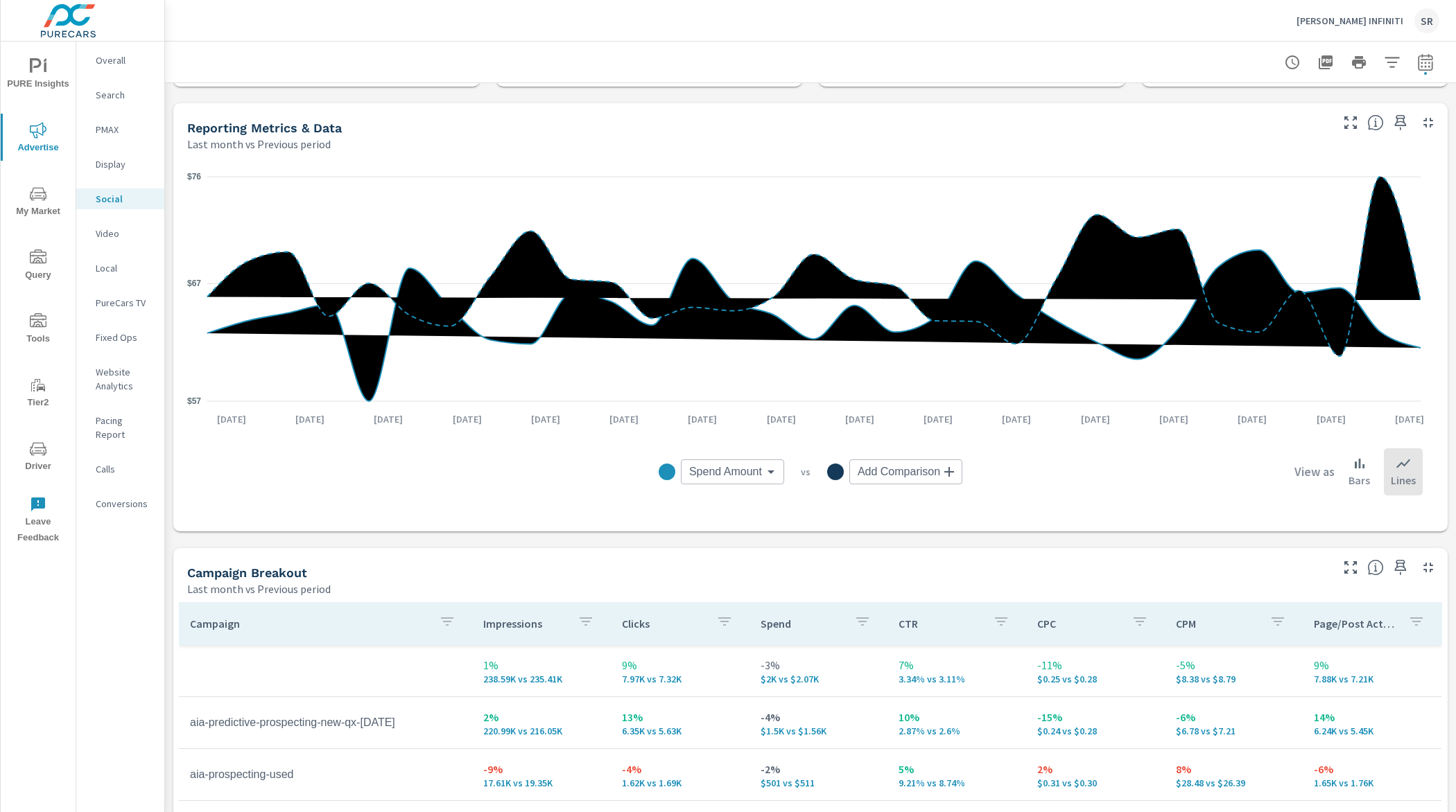 The height and width of the screenshot is (812, 1456). I want to click on p: Impressions, so click(525, 624).